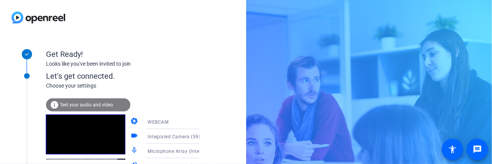 This screenshot has height=164, width=492. Describe the element at coordinates (158, 122) in the screenshot. I see `span: WEBCAM` at that location.